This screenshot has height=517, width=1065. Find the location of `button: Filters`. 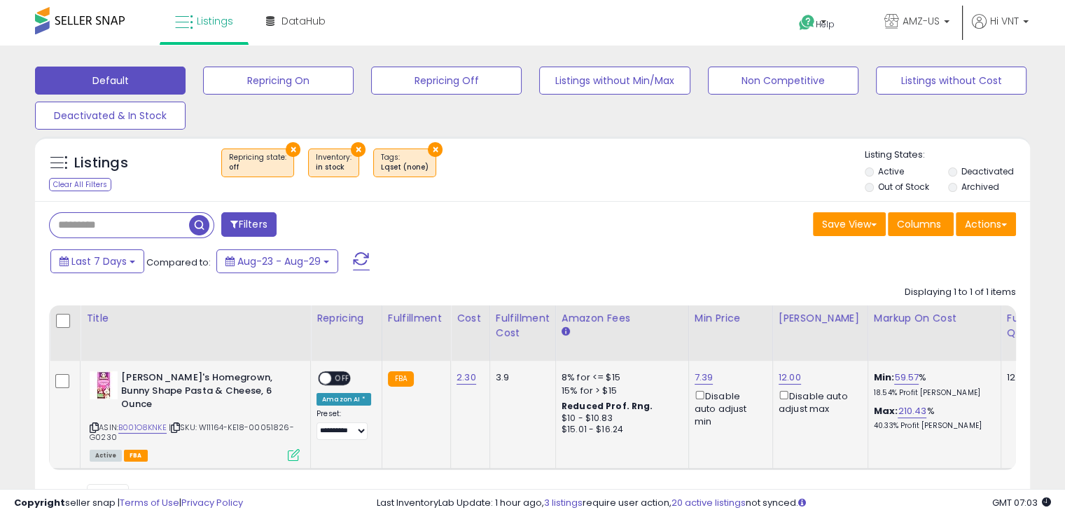

button: Filters is located at coordinates (249, 224).